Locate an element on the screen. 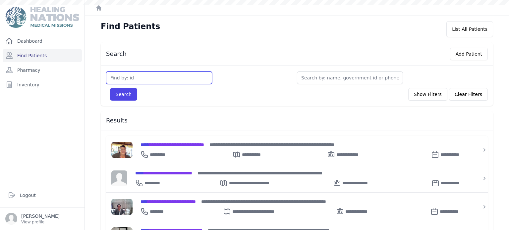  a: Dashboard is located at coordinates (42, 41).